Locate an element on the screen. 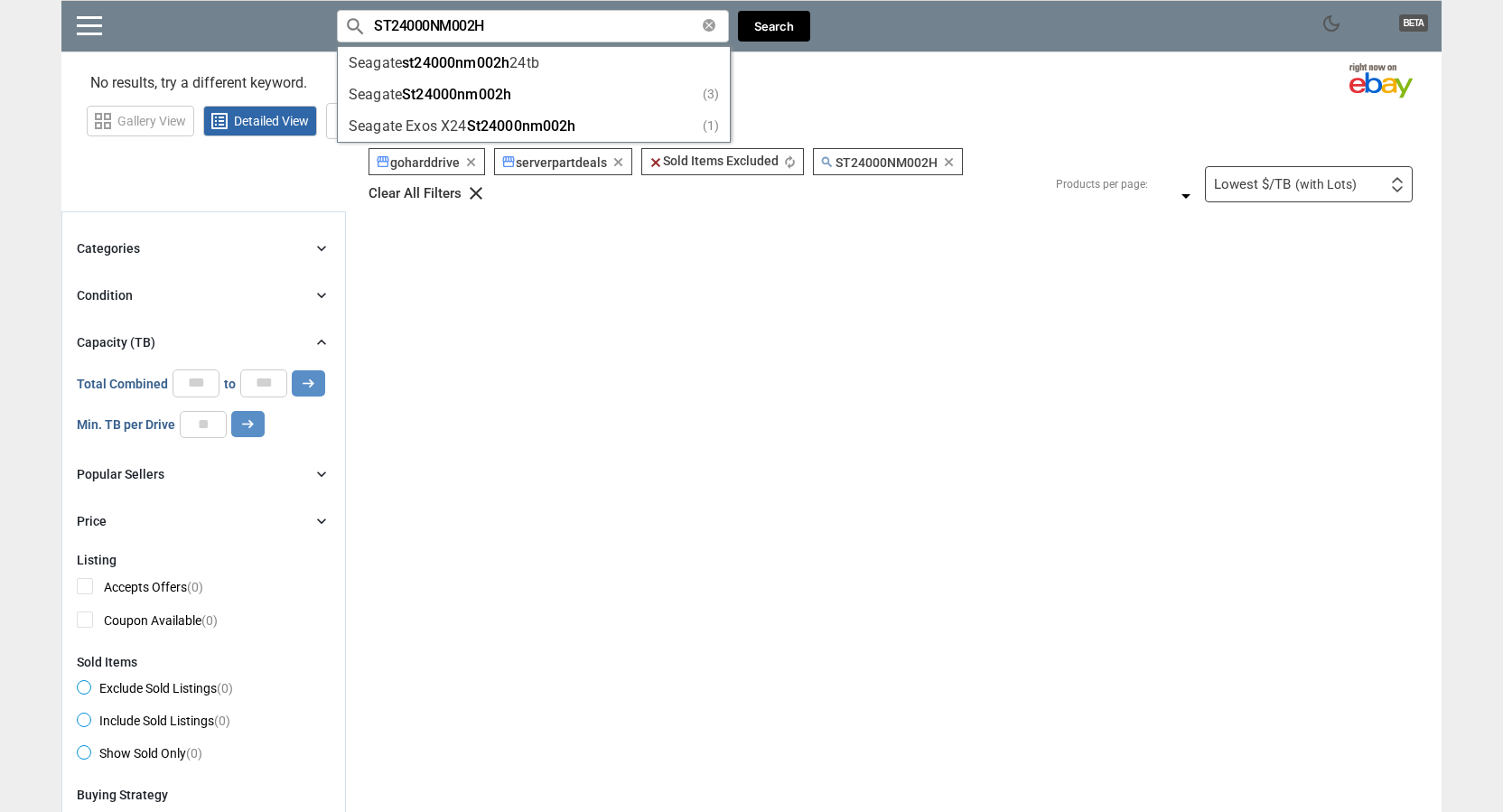 This screenshot has height=812, width=1503. span: serverpartdeals is located at coordinates (554, 163).